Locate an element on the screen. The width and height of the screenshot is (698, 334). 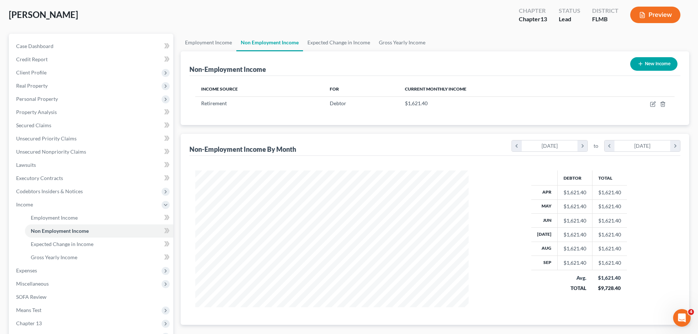
span: Lawsuits is located at coordinates (26, 165).